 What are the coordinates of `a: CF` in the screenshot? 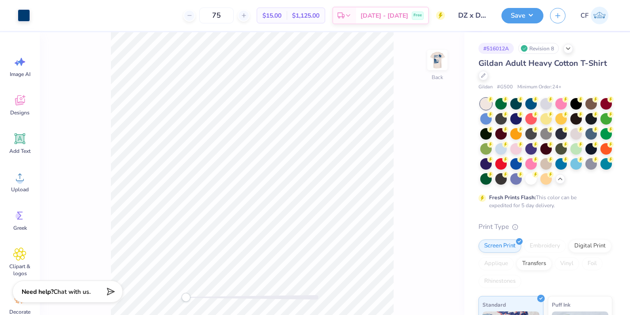 It's located at (594, 15).